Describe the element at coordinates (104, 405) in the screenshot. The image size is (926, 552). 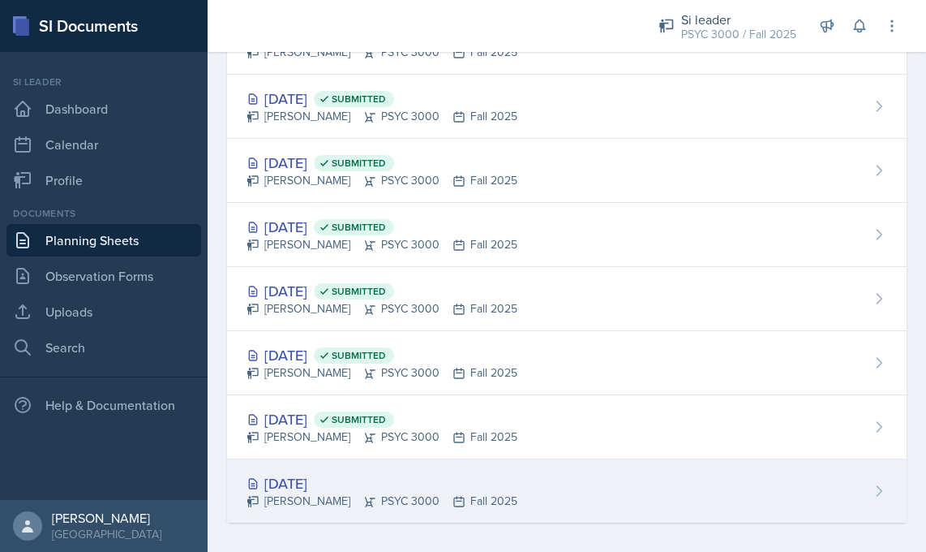
I see `div: Help & Documentation` at that location.